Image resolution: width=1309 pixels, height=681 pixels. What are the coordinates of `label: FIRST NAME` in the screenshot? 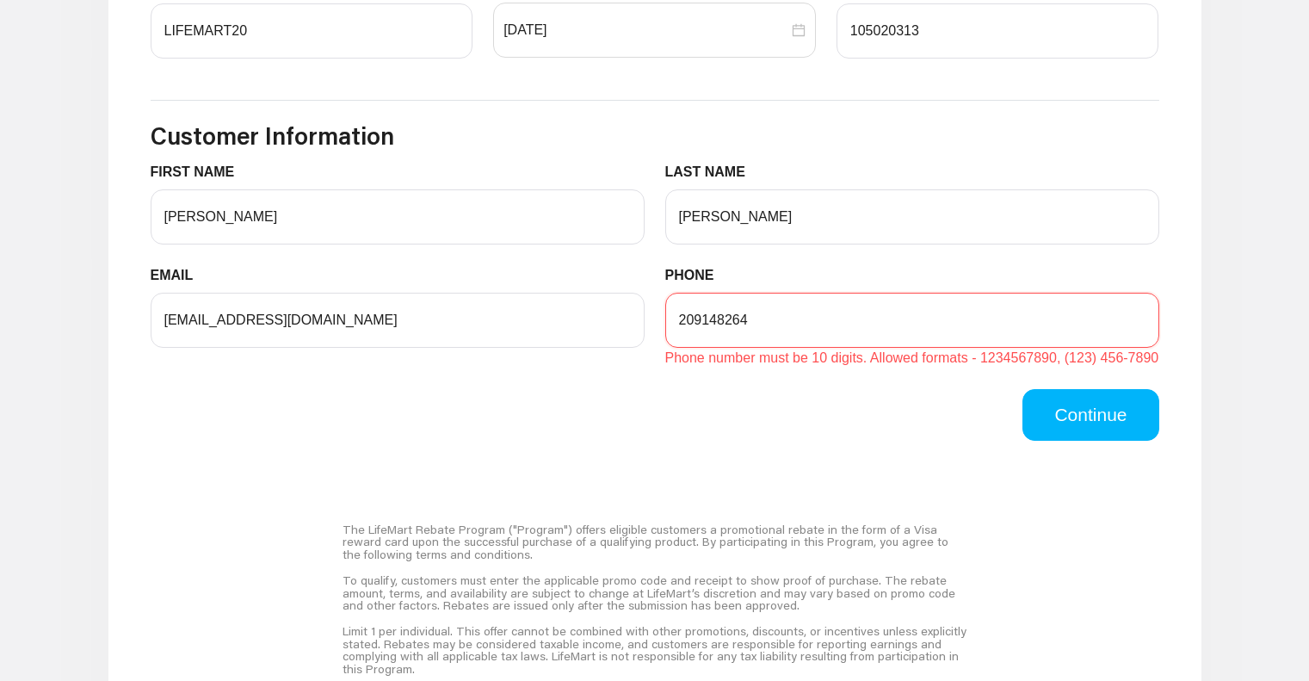 It's located at (199, 172).